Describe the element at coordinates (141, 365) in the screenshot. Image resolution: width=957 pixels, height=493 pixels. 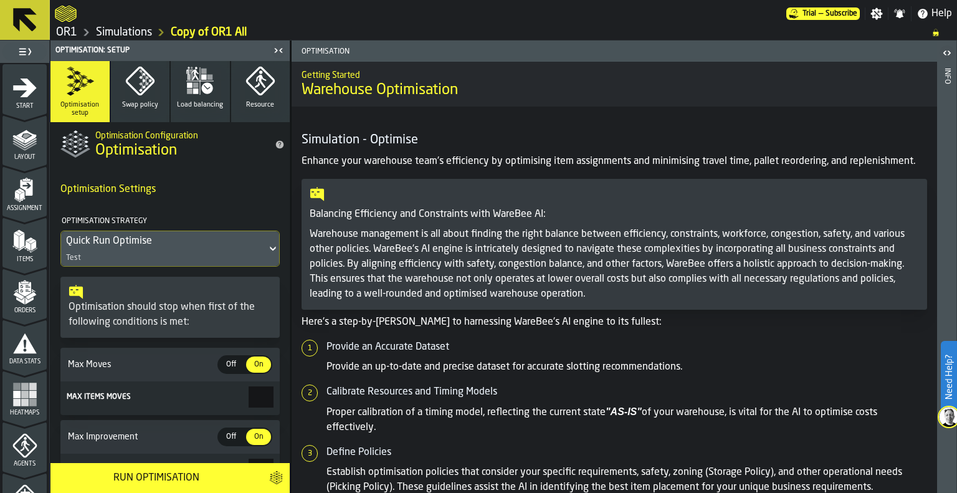
I see `span: Max Moves` at that location.